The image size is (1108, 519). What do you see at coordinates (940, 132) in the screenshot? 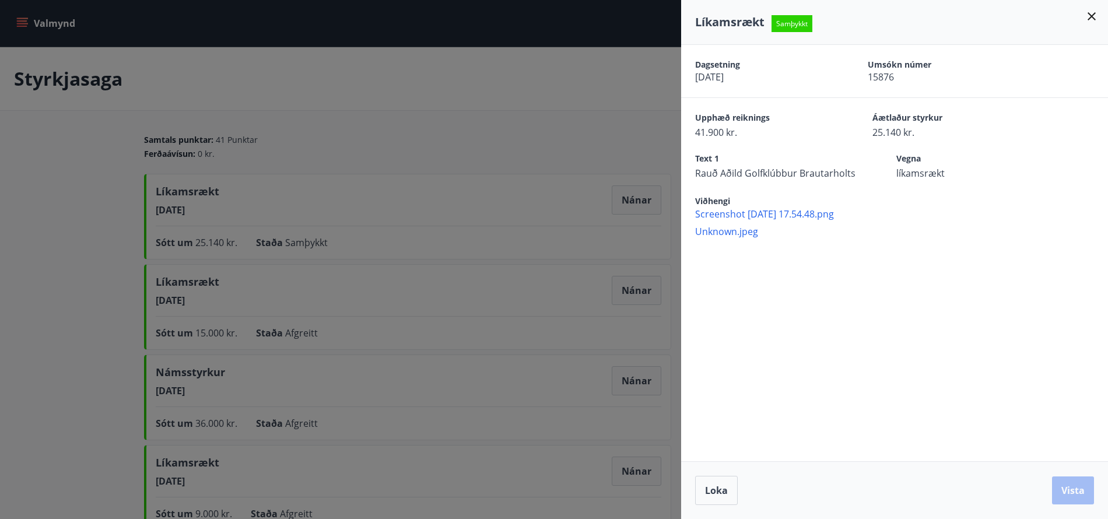
I see `span: 25.140 kr.` at bounding box center [940, 132].